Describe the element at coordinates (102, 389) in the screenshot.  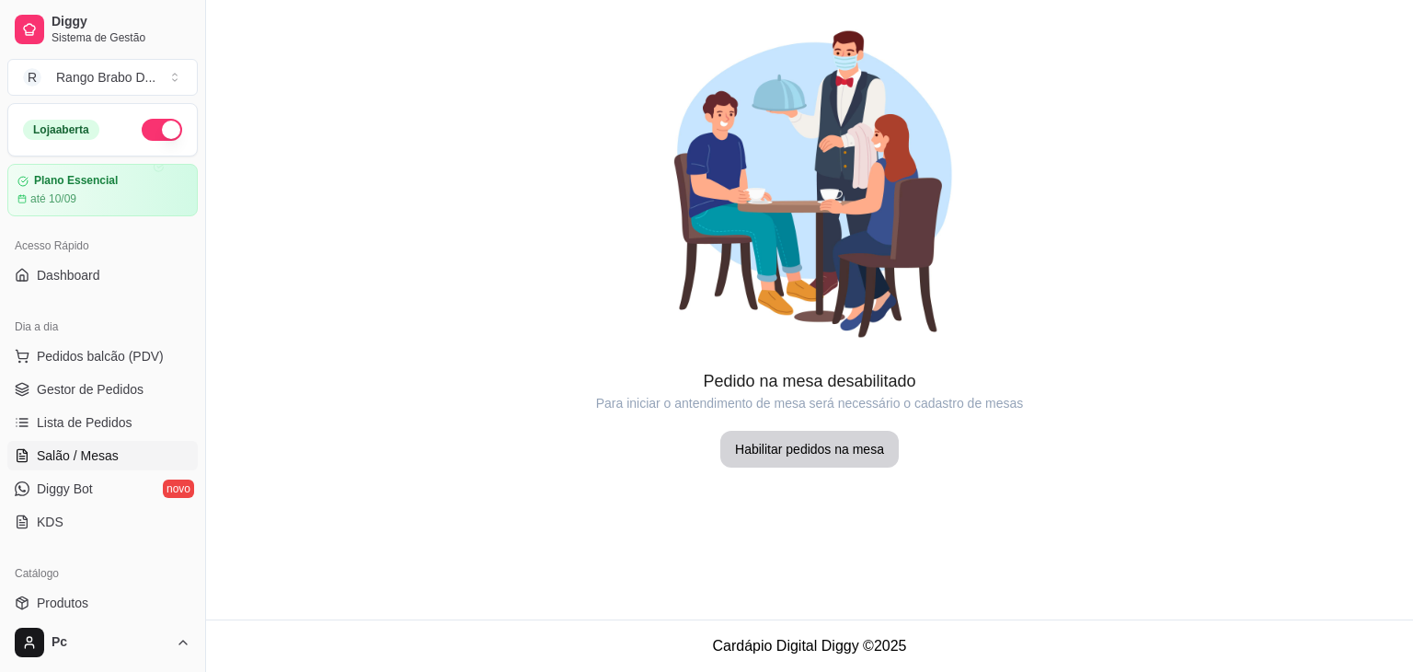
I see `a: Gestor de Pedidos` at that location.